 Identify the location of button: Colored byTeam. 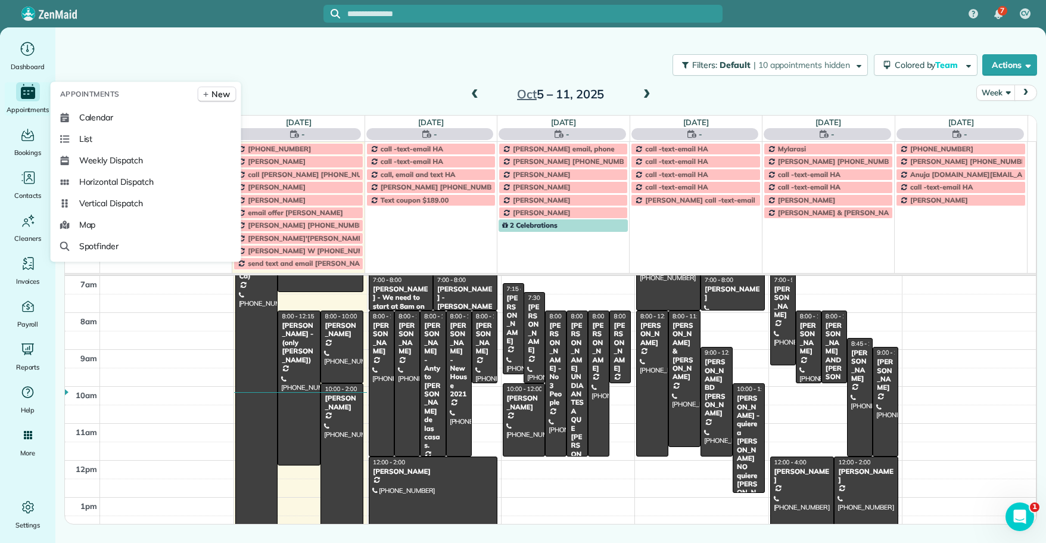
(926, 65).